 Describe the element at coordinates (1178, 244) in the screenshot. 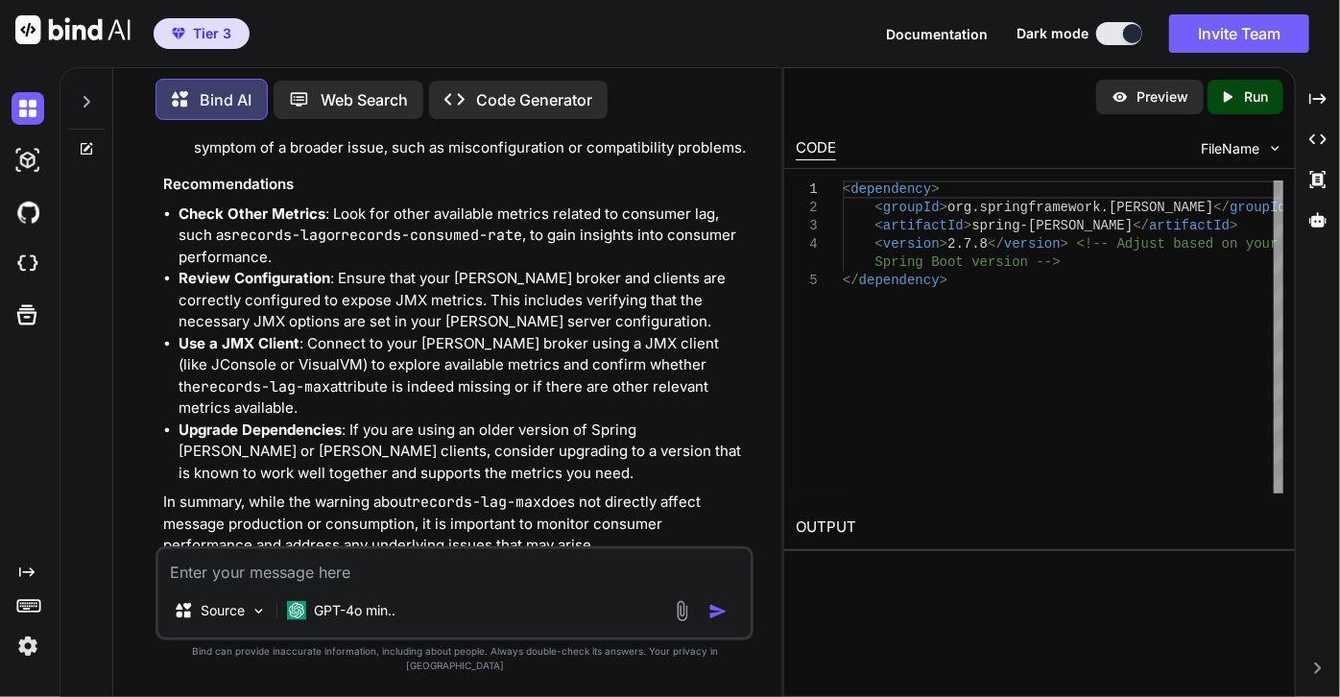

I see `span: <!-- Adjust based on your` at that location.